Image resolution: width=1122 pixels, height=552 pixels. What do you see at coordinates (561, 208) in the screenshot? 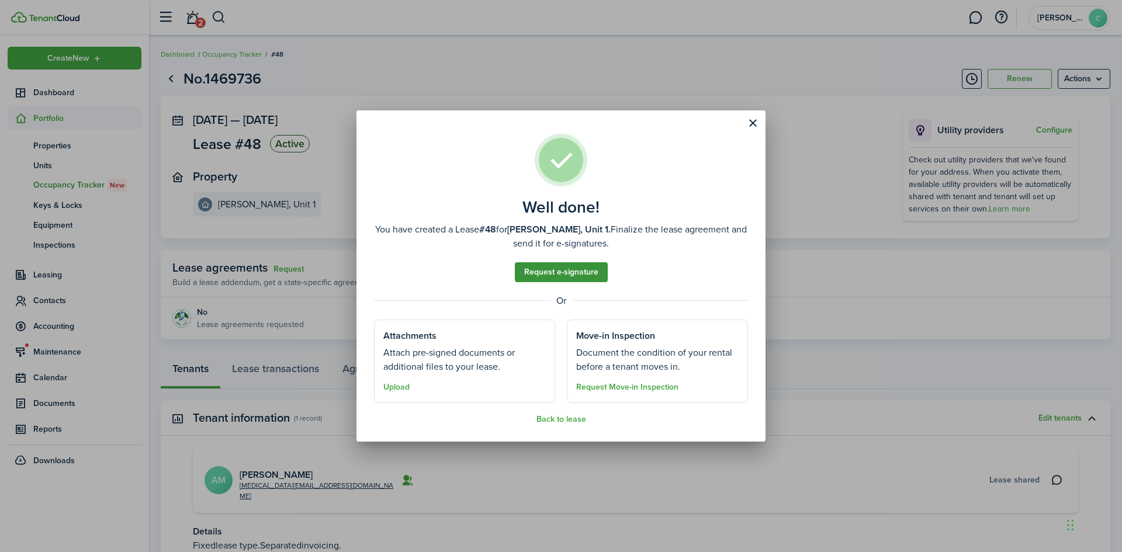
I see `well-done-title: Well done!` at bounding box center [561, 208].